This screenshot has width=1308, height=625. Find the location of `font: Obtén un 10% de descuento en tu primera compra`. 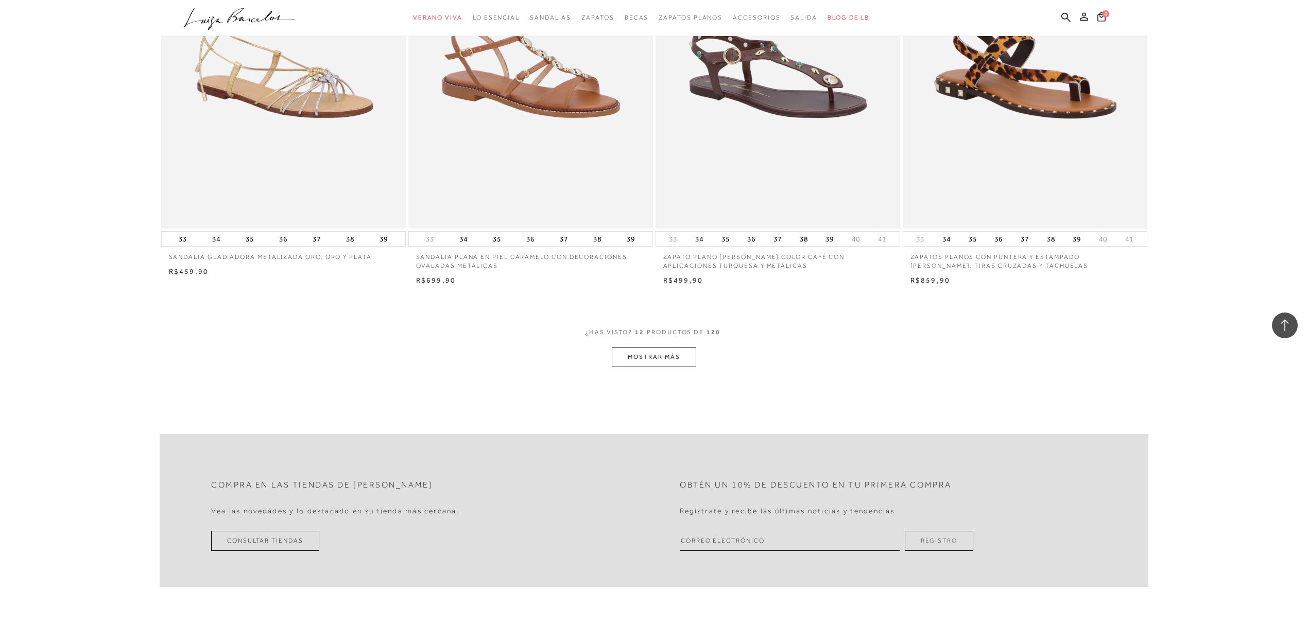

font: Obtén un 10% de descuento en tu primera compra is located at coordinates (816, 485).